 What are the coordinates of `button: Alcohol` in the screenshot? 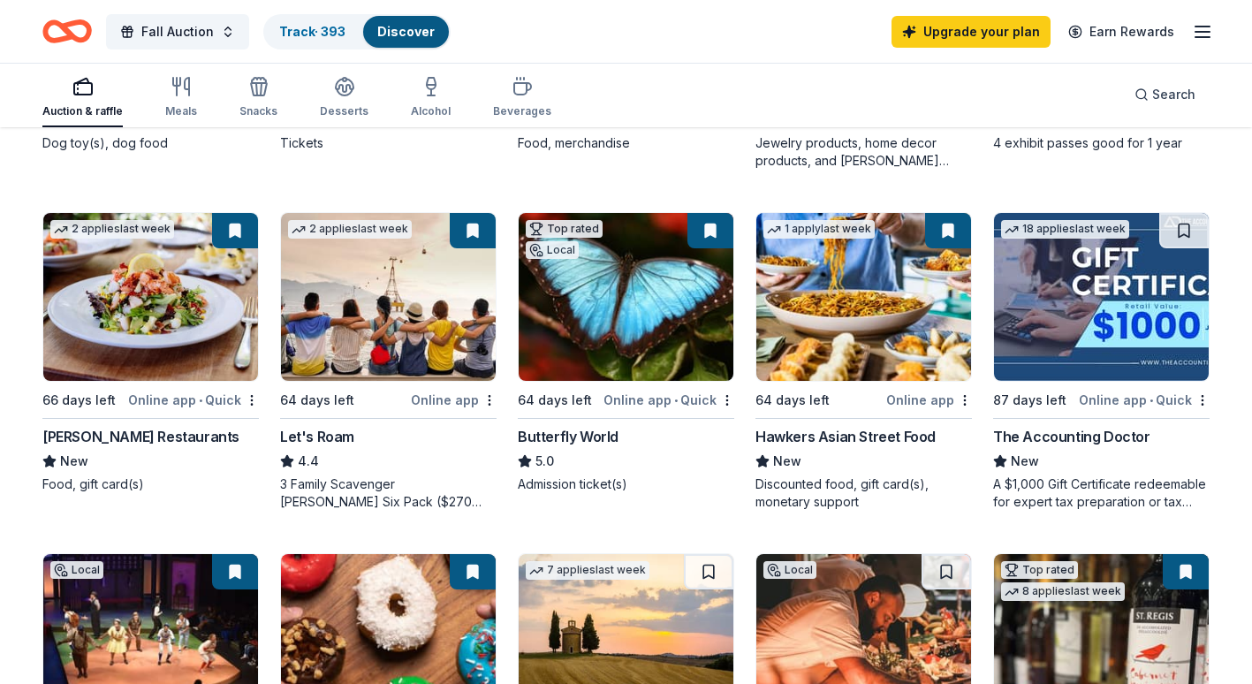 It's located at (430, 98).